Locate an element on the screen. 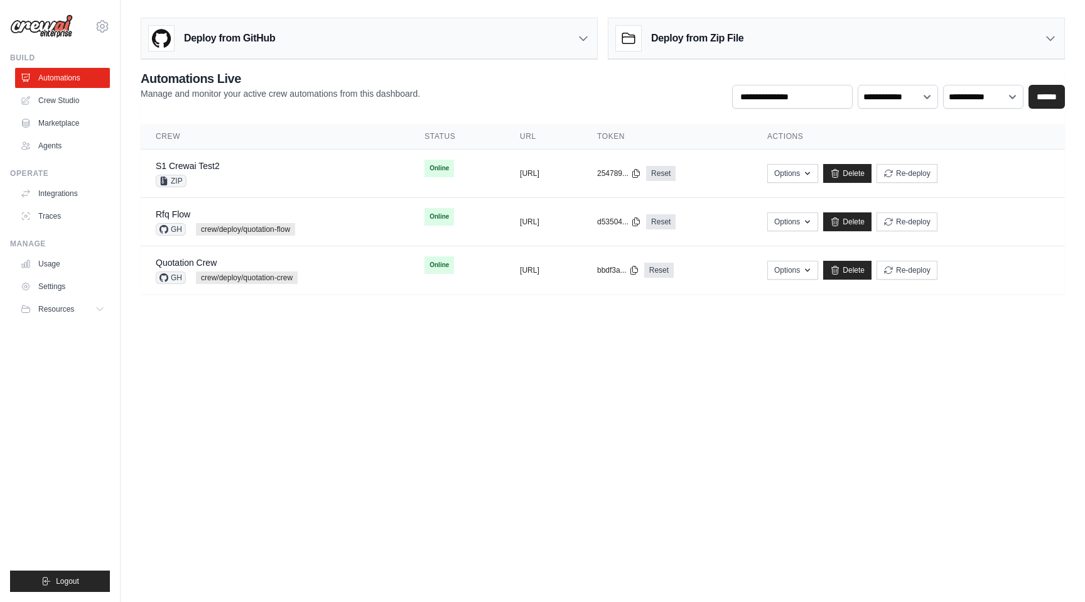 The width and height of the screenshot is (1085, 602). span: ZIP is located at coordinates (171, 181).